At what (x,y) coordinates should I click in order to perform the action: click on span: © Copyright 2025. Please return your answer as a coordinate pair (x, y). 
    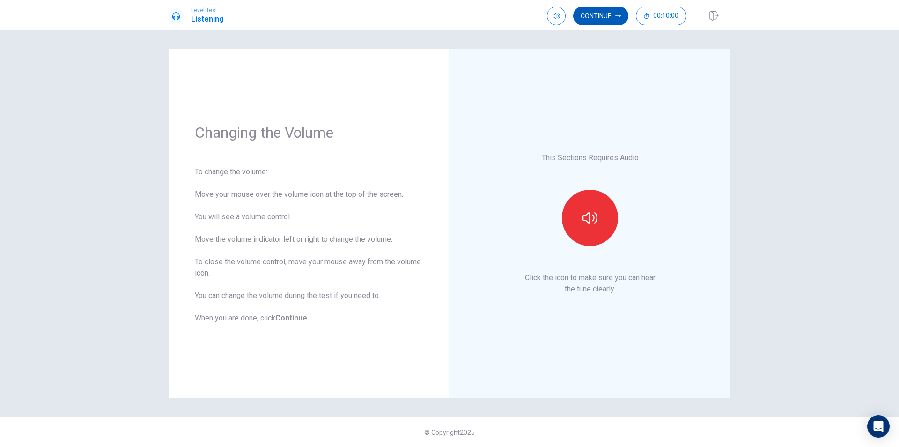
    Looking at the image, I should click on (449, 432).